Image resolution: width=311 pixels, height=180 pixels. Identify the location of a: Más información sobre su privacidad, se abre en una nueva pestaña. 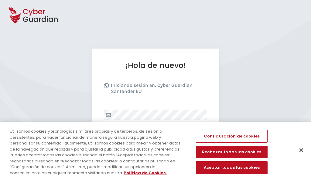
(145, 173).